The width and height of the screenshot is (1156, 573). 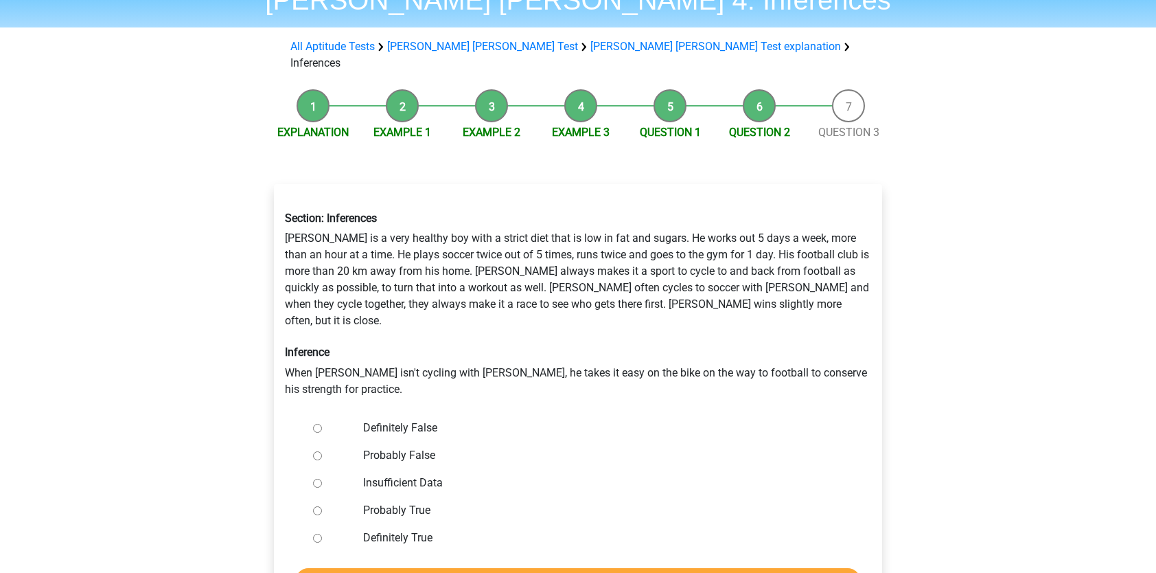 I want to click on a: All Aptitude Tests, so click(x=332, y=46).